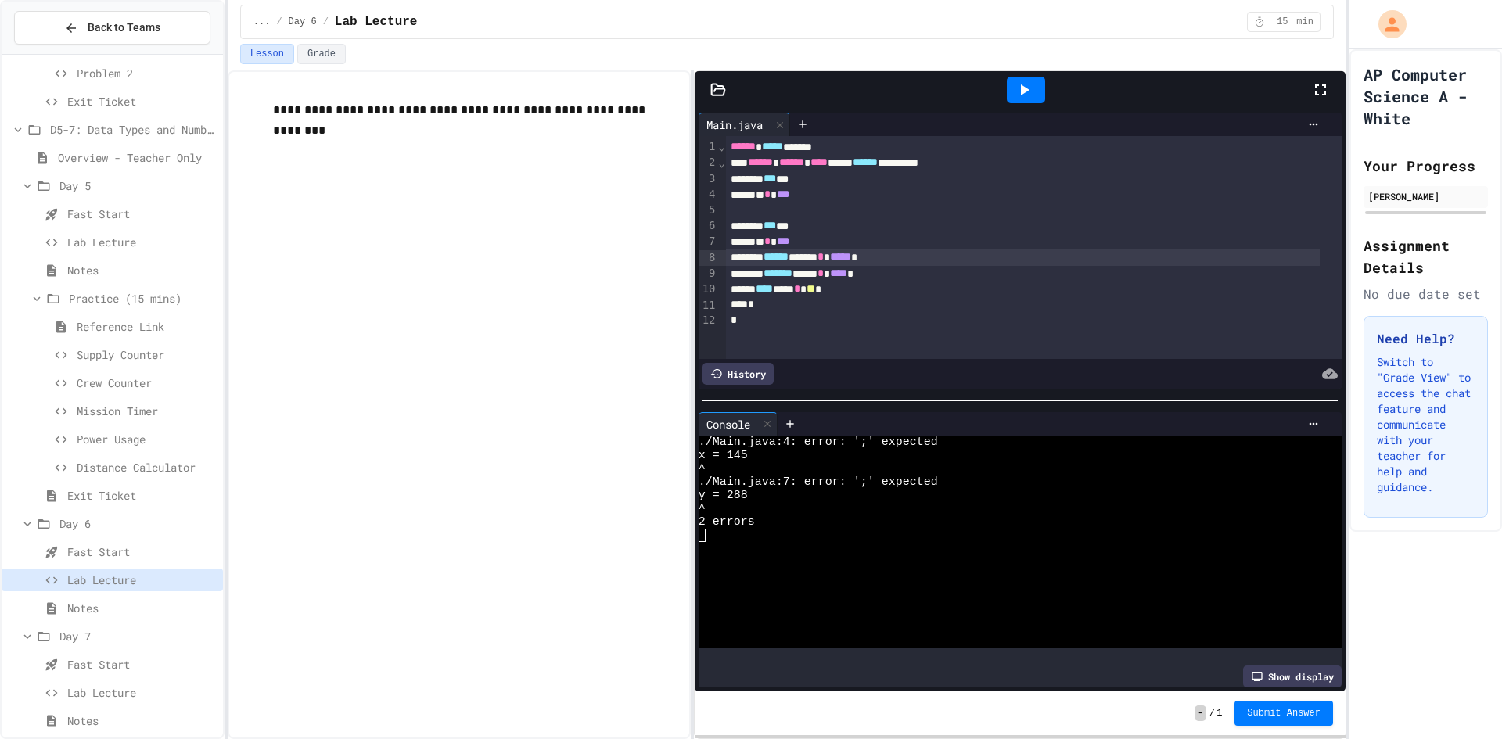  What do you see at coordinates (1425, 166) in the screenshot?
I see `h2: Your Progress` at bounding box center [1425, 166].